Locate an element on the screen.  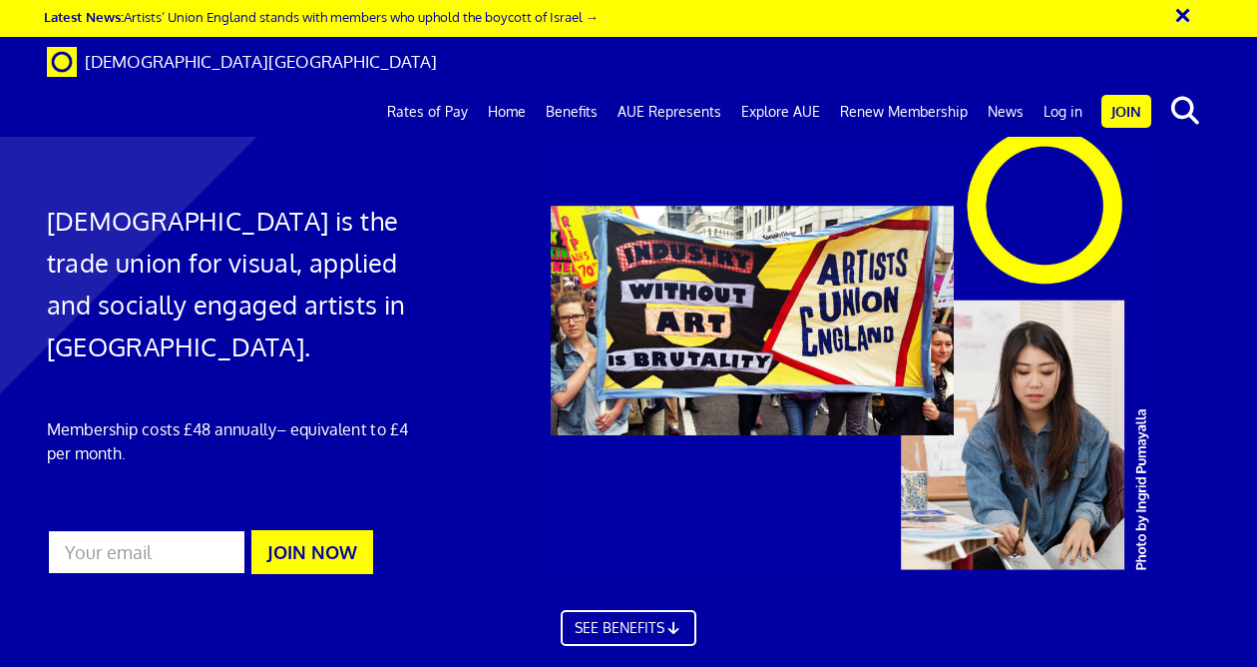
button: JOIN NOW is located at coordinates (312, 552).